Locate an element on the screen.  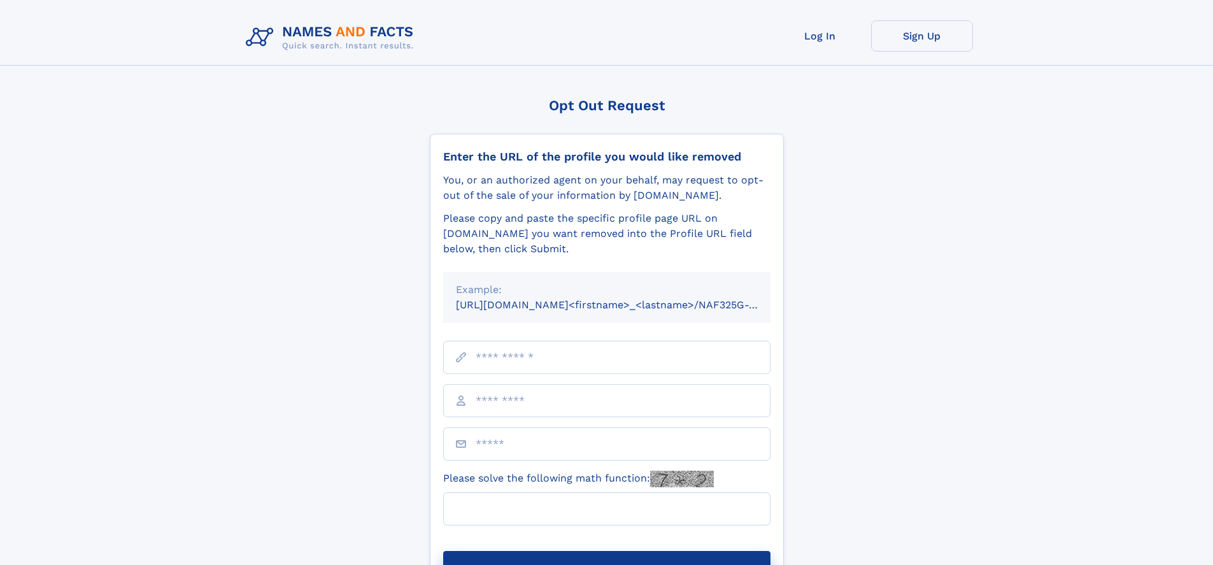
div: You, or an authorized agent on your behalf, may request to opt-out of the sale of your informatio... is located at coordinates (607, 188).